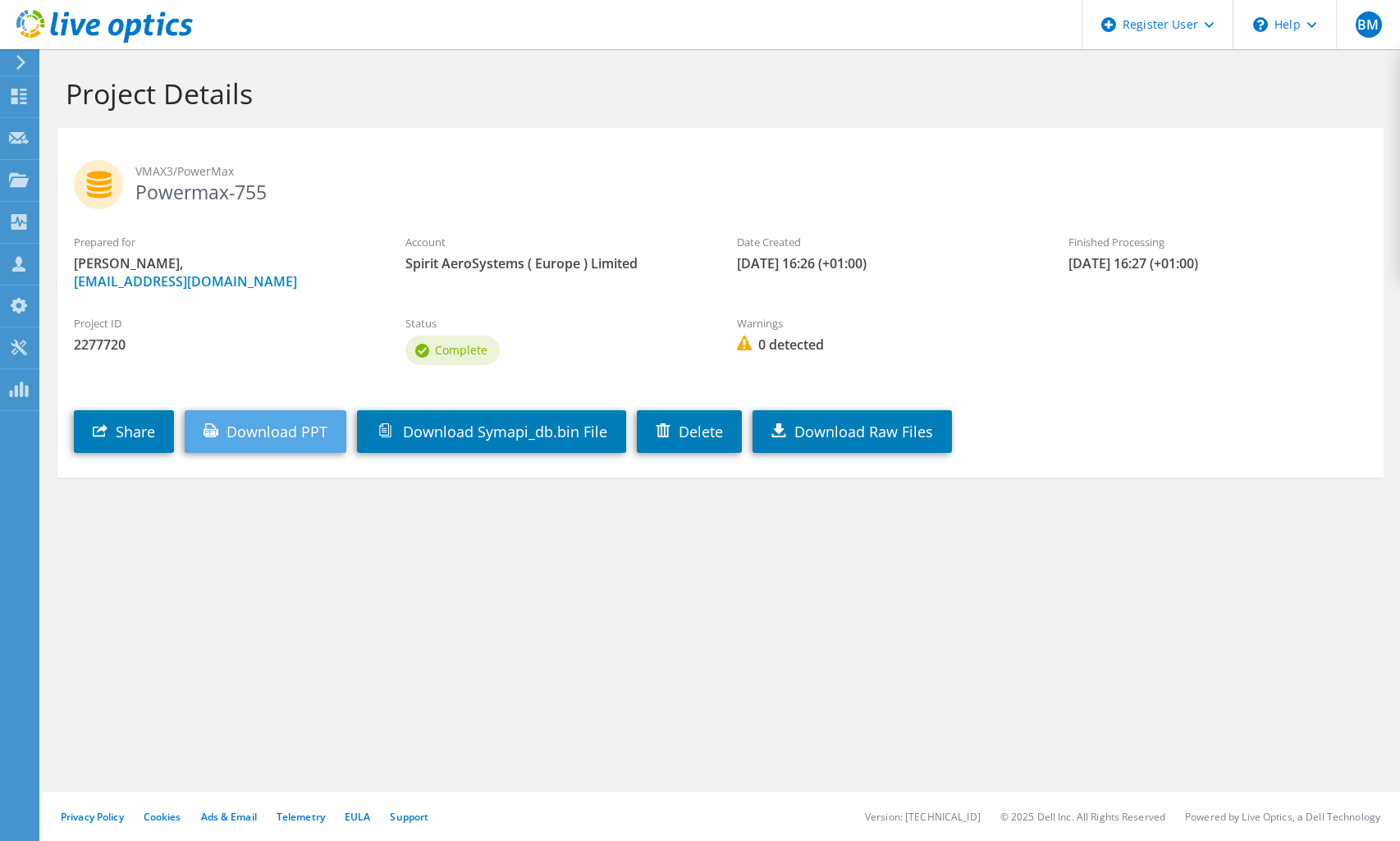 This screenshot has width=1400, height=841. I want to click on span: 2277720, so click(223, 344).